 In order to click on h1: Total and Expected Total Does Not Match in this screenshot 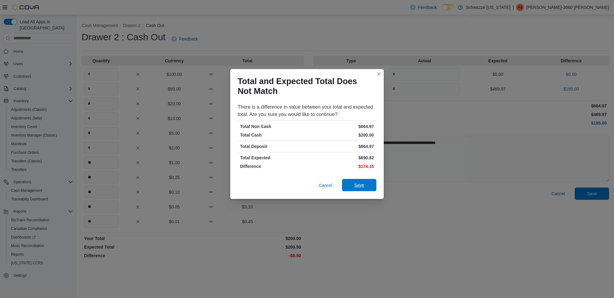, I will do `click(305, 86)`.